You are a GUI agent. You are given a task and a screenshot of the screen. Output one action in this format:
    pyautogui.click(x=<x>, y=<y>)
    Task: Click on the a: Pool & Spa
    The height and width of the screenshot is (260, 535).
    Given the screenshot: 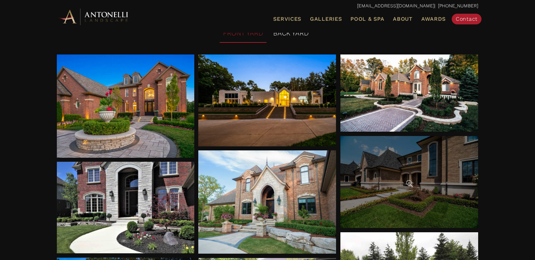 What is the action you would take?
    pyautogui.click(x=367, y=19)
    